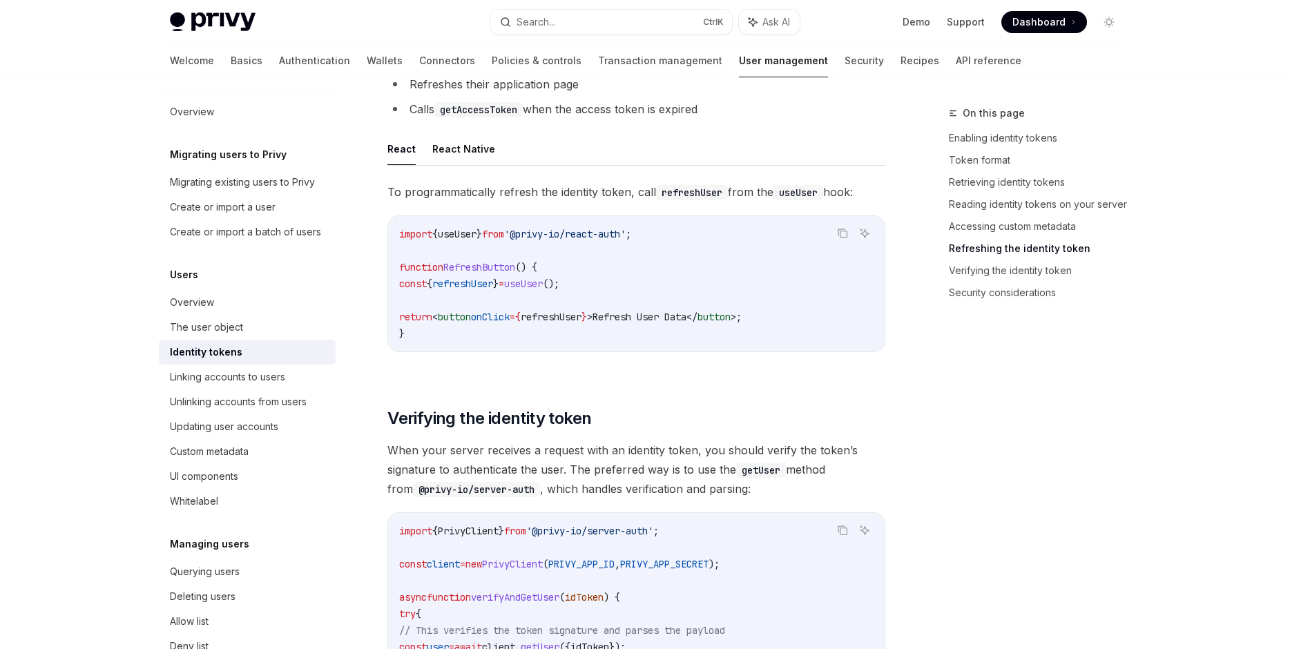  I want to click on div: UI components, so click(204, 477).